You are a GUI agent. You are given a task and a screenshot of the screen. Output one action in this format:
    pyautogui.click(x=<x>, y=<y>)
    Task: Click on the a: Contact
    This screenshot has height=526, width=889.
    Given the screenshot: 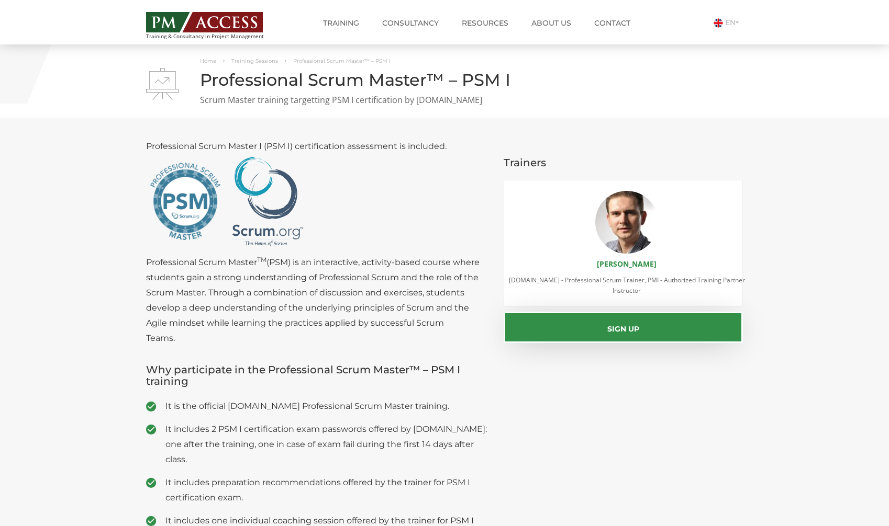 What is the action you would take?
    pyautogui.click(x=612, y=23)
    